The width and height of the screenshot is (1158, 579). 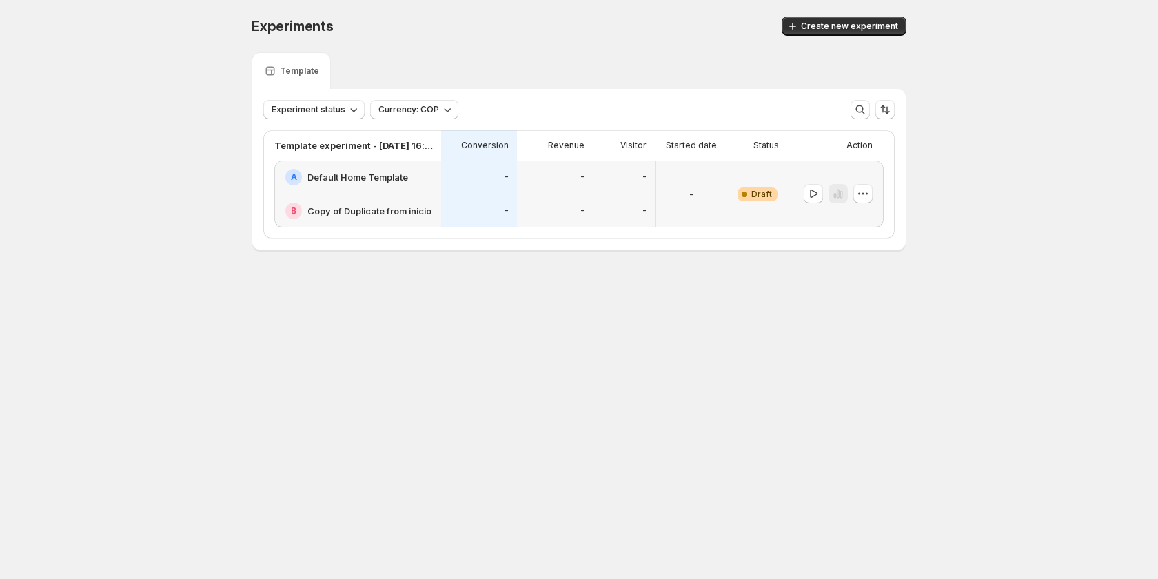 What do you see at coordinates (414, 110) in the screenshot?
I see `button: Currency: COP` at bounding box center [414, 110].